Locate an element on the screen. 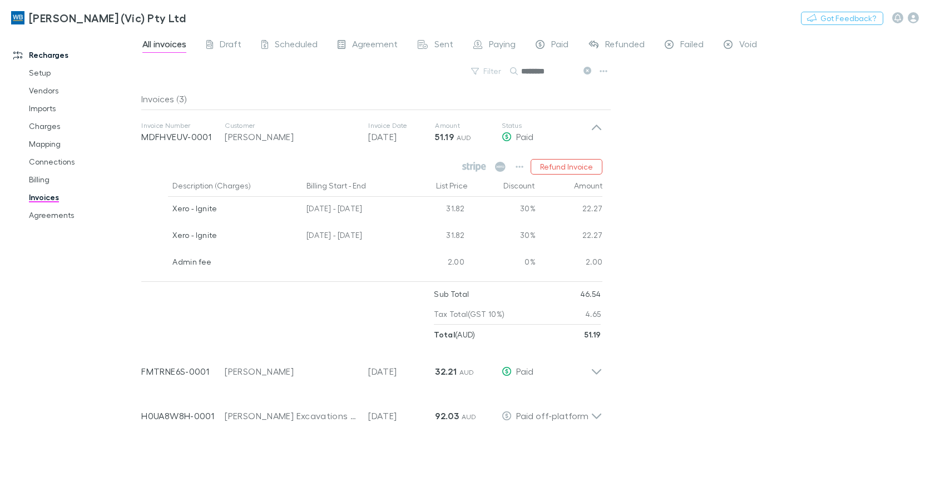 This screenshot has width=930, height=497. span: Paid off-platform is located at coordinates (552, 415).